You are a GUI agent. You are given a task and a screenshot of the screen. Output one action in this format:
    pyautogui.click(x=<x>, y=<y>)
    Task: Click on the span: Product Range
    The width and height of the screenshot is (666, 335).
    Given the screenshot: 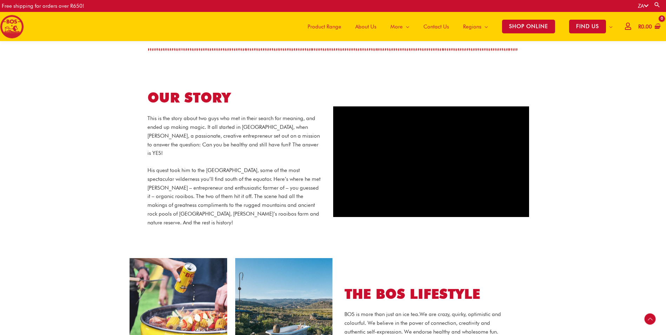 What is the action you would take?
    pyautogui.click(x=324, y=27)
    